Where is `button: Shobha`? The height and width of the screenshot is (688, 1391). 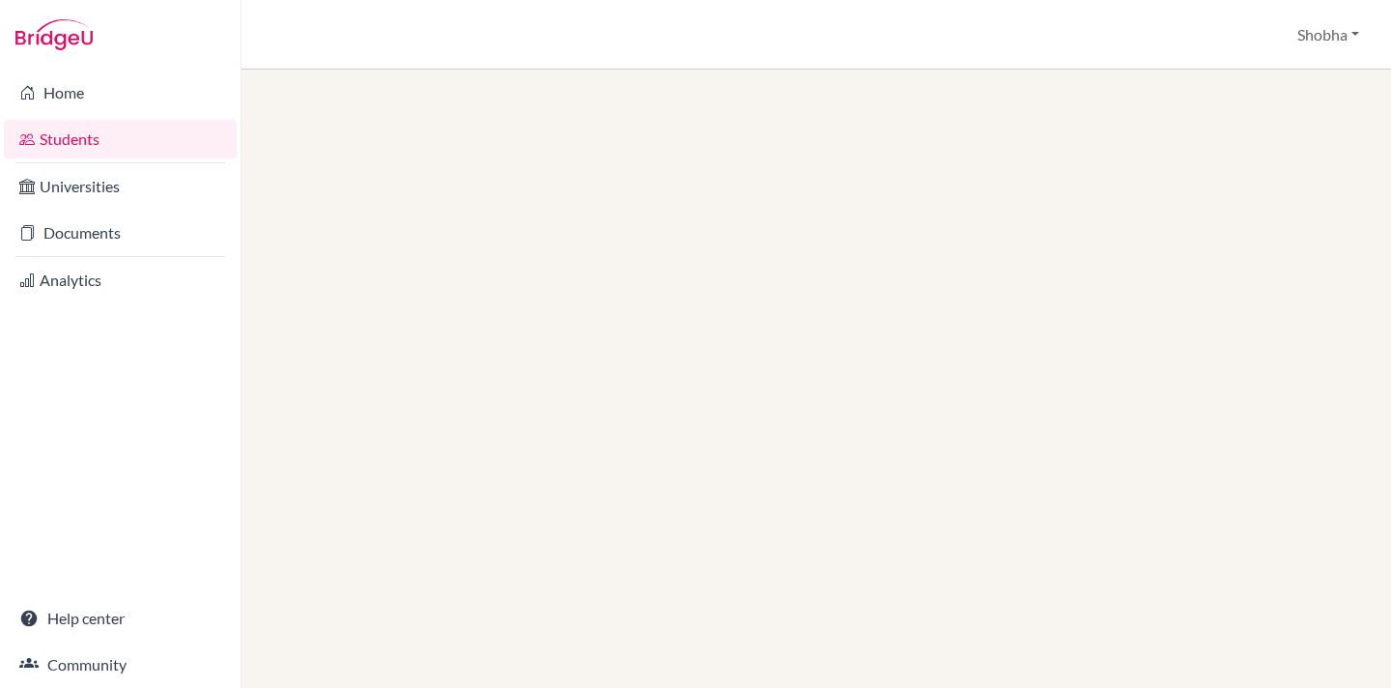 button: Shobha is located at coordinates (1328, 35).